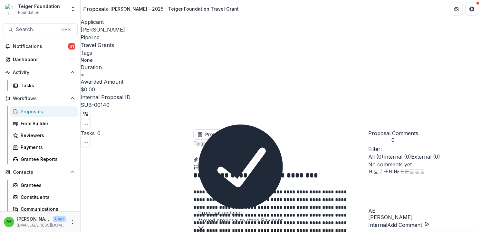 The image size is (481, 232). Describe the element at coordinates (44, 123) in the screenshot. I see `a: Form Builder` at that location.